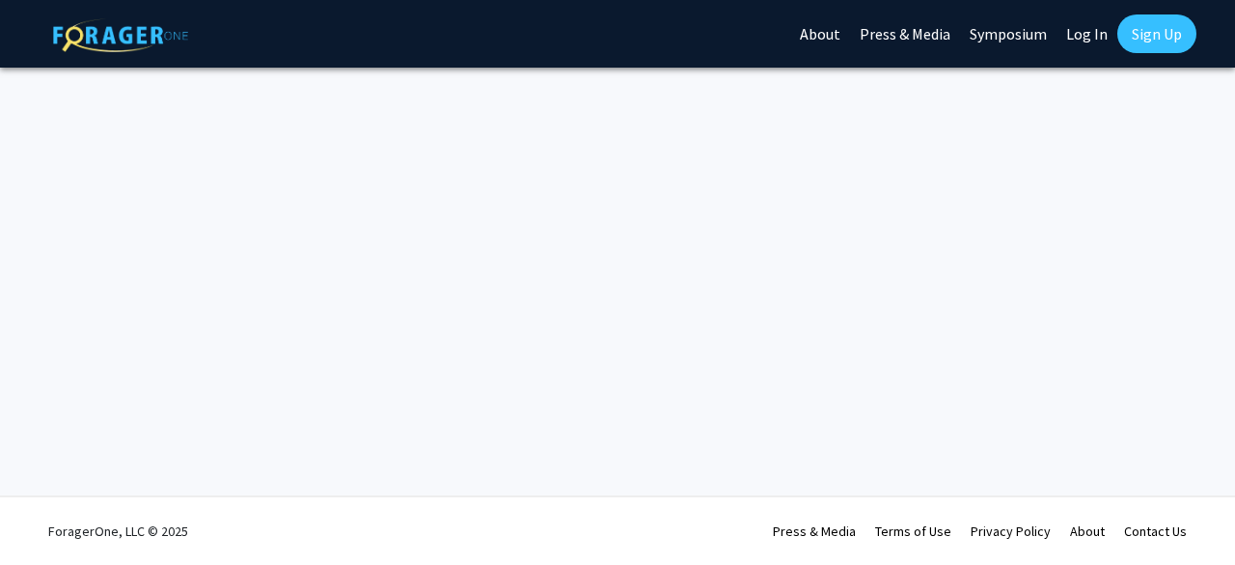 This screenshot has width=1235, height=565. What do you see at coordinates (118, 531) in the screenshot?
I see `div: ForagerOne, LLC © 2025` at bounding box center [118, 531].